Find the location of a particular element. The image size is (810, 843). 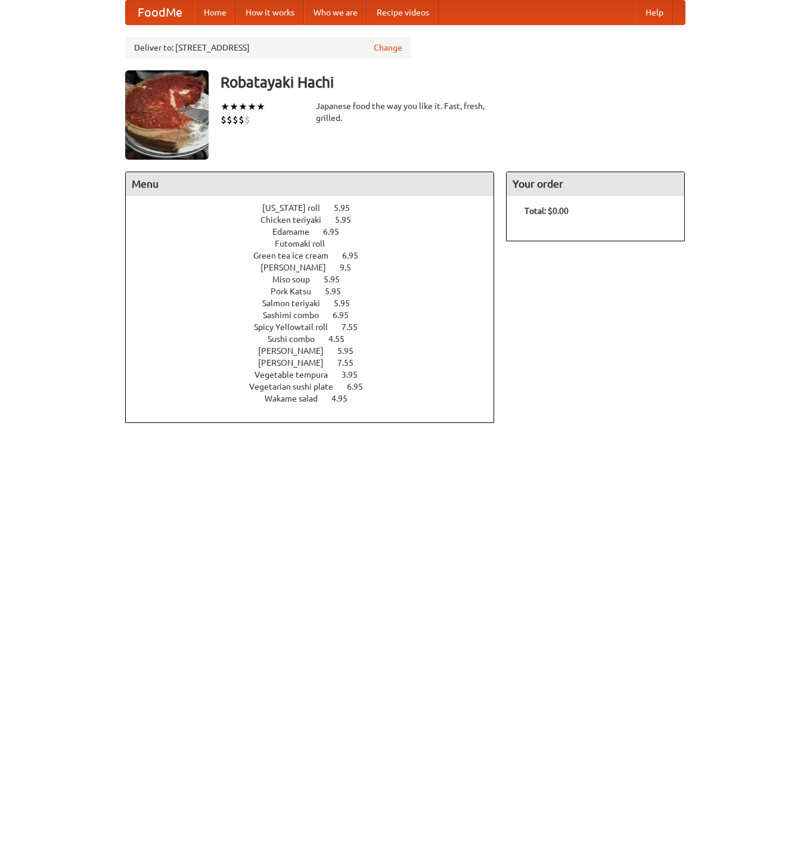

h4: Menu is located at coordinates (310, 184).